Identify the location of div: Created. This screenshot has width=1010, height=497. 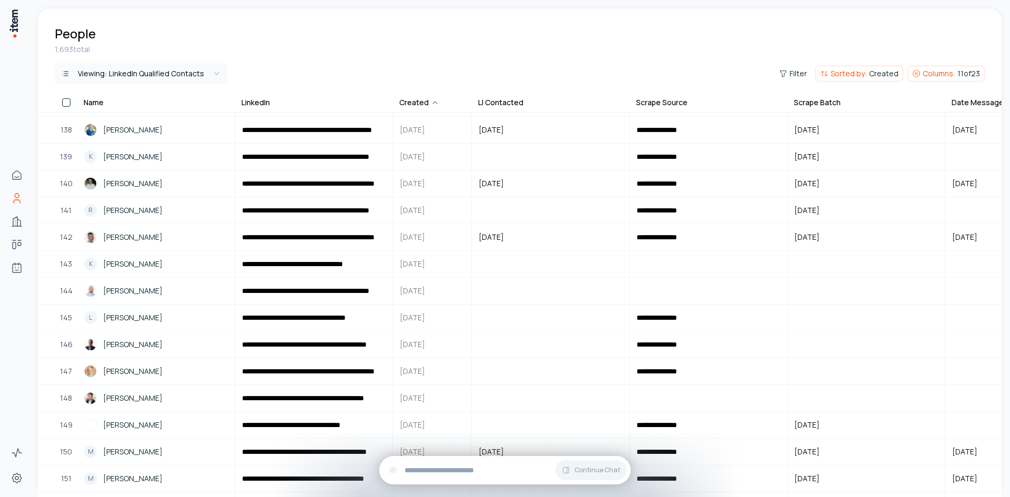
(419, 103).